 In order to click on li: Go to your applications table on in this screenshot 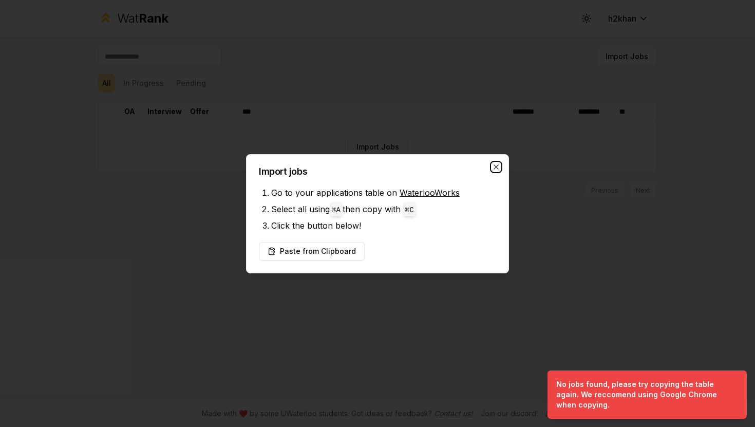, I will do `click(384, 193)`.